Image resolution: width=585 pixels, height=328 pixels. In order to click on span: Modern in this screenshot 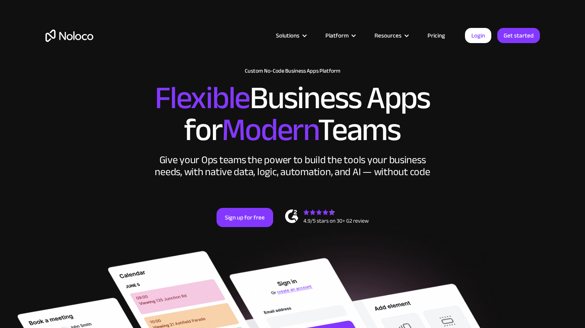, I will do `click(270, 130)`.